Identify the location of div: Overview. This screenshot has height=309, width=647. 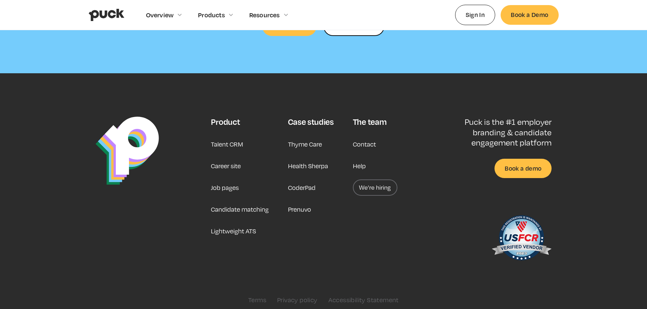
(160, 15).